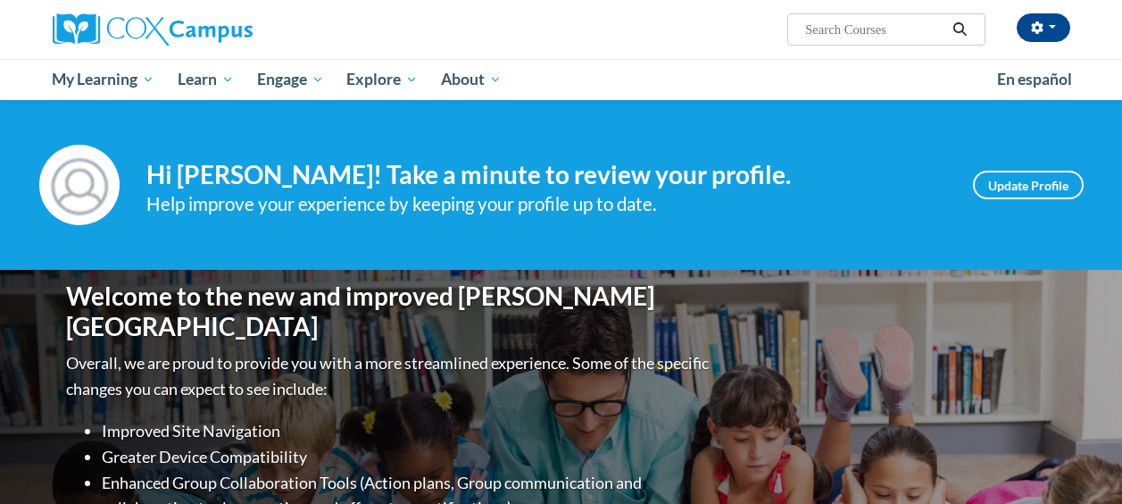 Image resolution: width=1122 pixels, height=504 pixels. What do you see at coordinates (104, 79) in the screenshot?
I see `a: My Learning` at bounding box center [104, 79].